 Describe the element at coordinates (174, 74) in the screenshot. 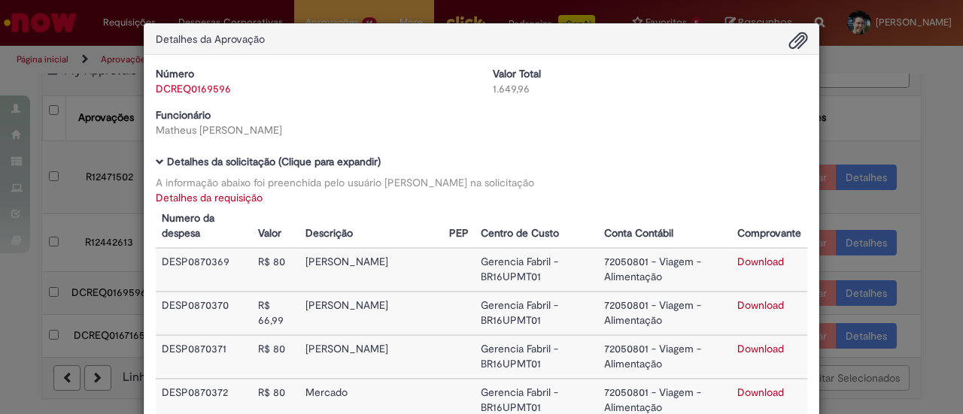

I see `b: Número` at that location.